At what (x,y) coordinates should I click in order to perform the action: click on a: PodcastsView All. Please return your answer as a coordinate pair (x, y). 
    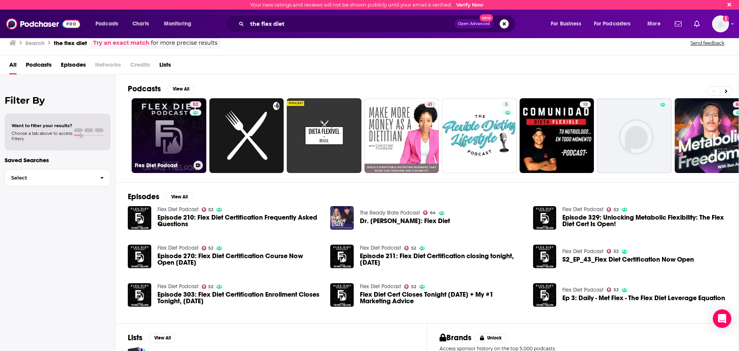
    Looking at the image, I should click on (161, 88).